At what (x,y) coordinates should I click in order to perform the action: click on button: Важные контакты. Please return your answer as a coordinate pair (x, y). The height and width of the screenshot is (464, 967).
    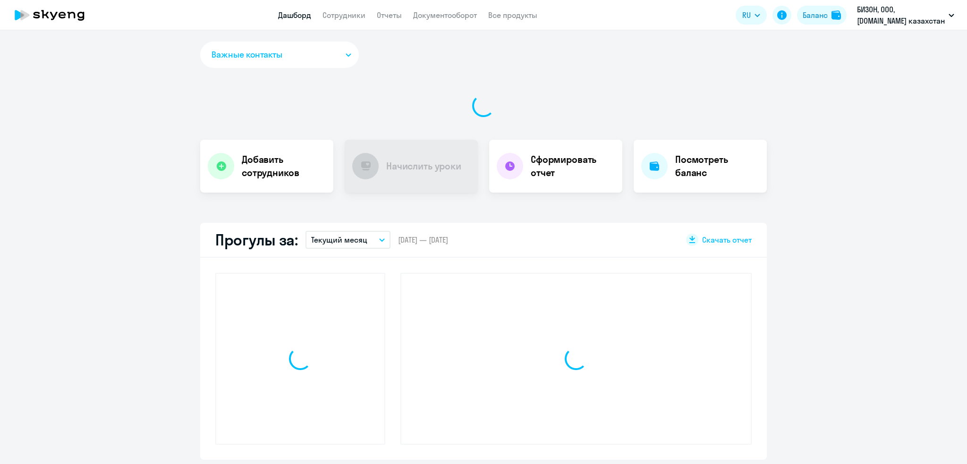
    Looking at the image, I should click on (280, 55).